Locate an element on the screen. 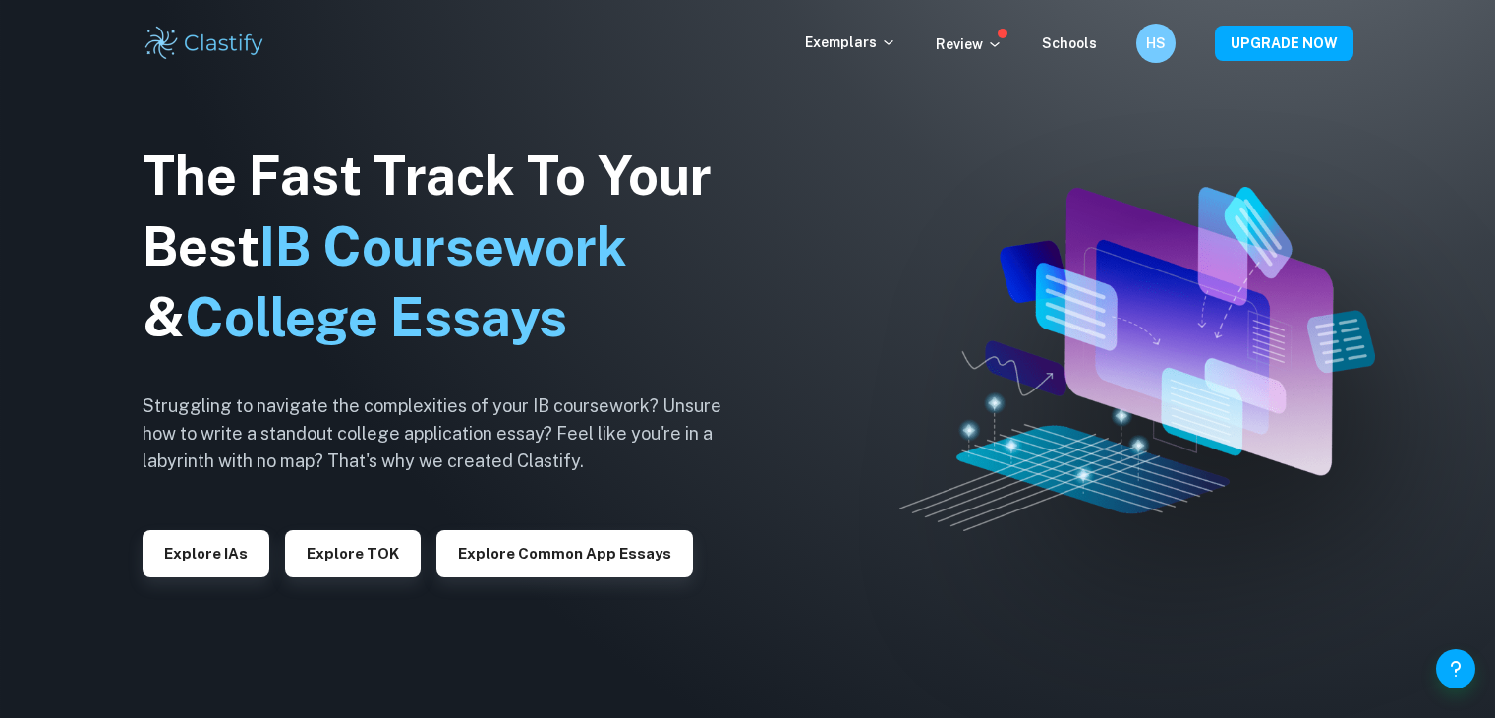  a: Explore Common App essays is located at coordinates (564, 551).